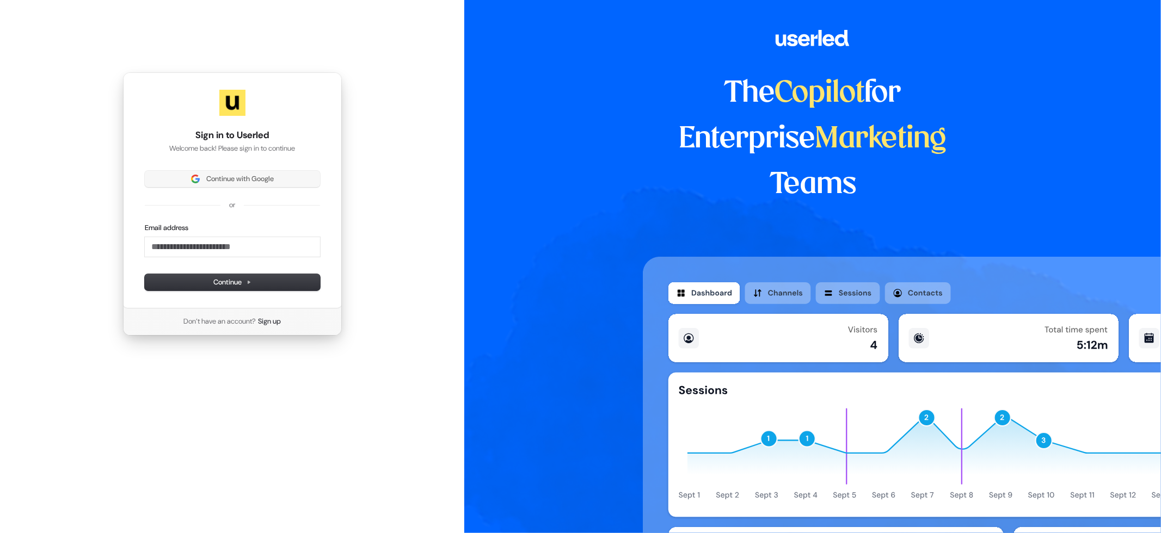 The height and width of the screenshot is (533, 1161). What do you see at coordinates (881, 139) in the screenshot?
I see `span: Marketing` at bounding box center [881, 139].